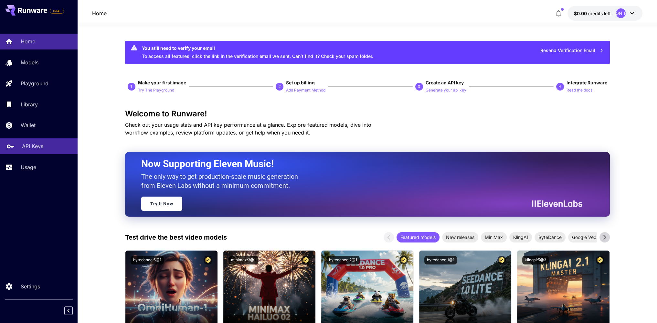 The width and height of the screenshot is (657, 323). Describe the element at coordinates (57, 11) in the screenshot. I see `span: TRIAL` at that location.